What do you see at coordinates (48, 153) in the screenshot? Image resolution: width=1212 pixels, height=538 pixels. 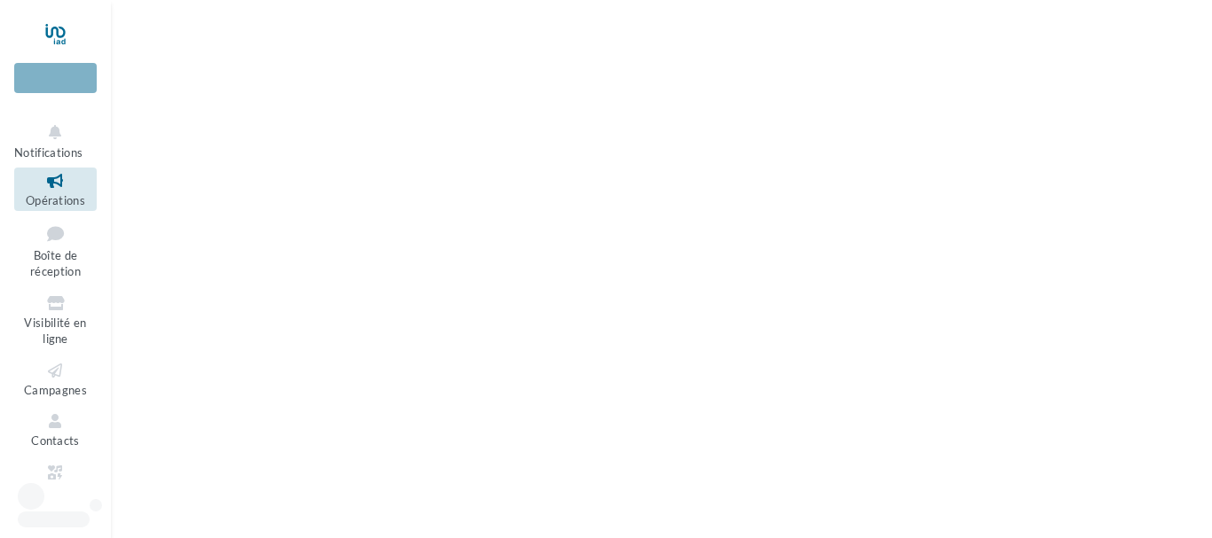 I see `span: Notifications` at bounding box center [48, 153].